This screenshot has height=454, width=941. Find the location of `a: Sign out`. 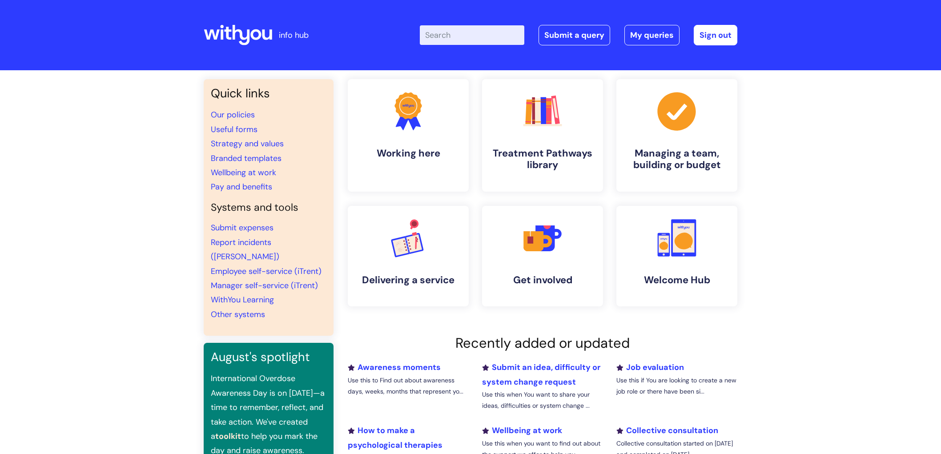

a: Sign out is located at coordinates (716, 35).